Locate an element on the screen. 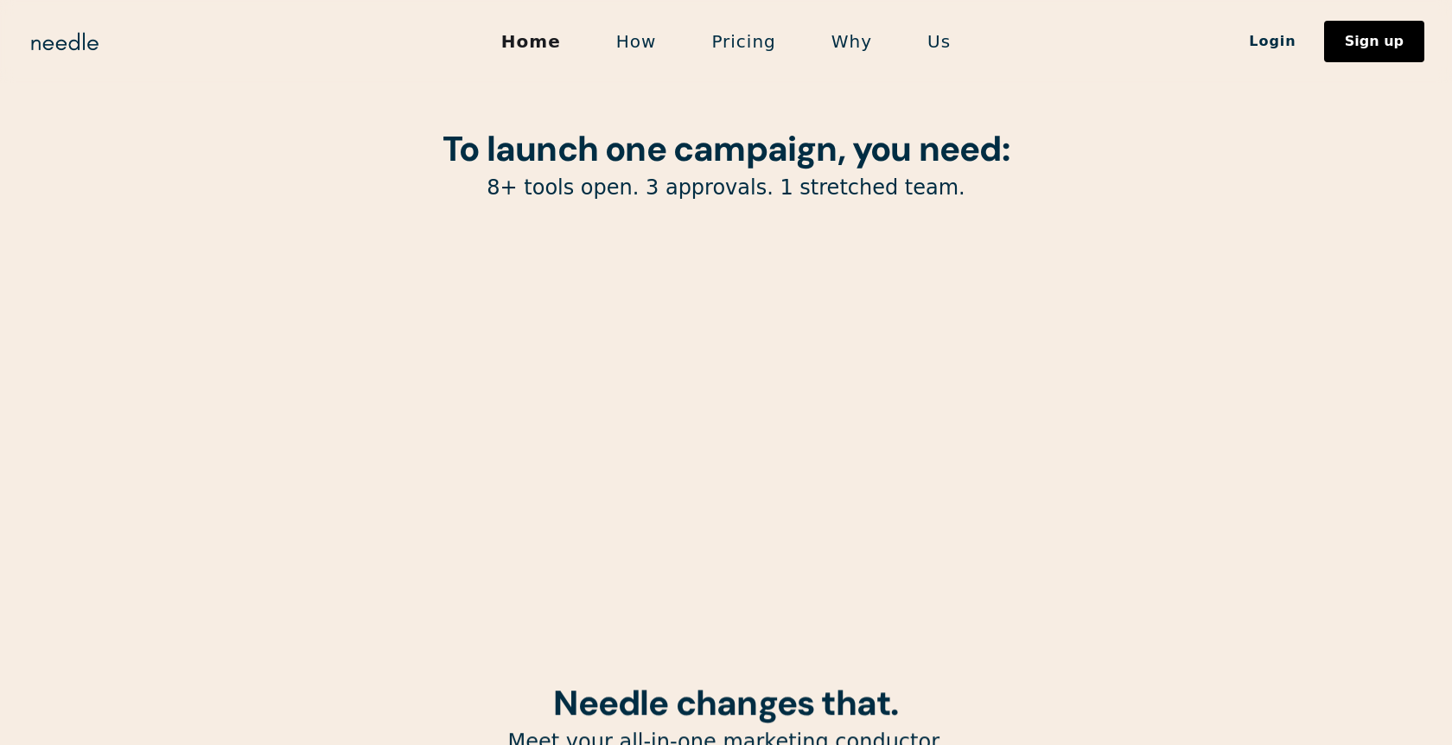  a: Us is located at coordinates (939, 41).